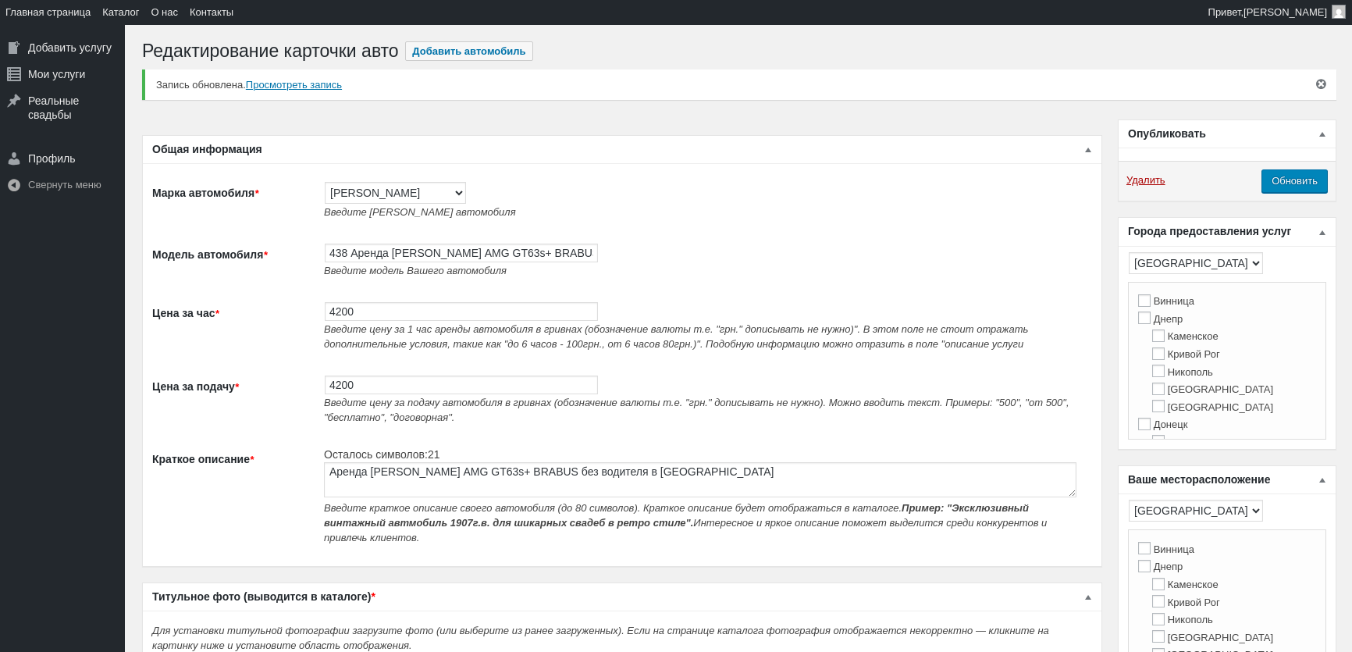  I want to click on span: Опубликовать, so click(1167, 133).